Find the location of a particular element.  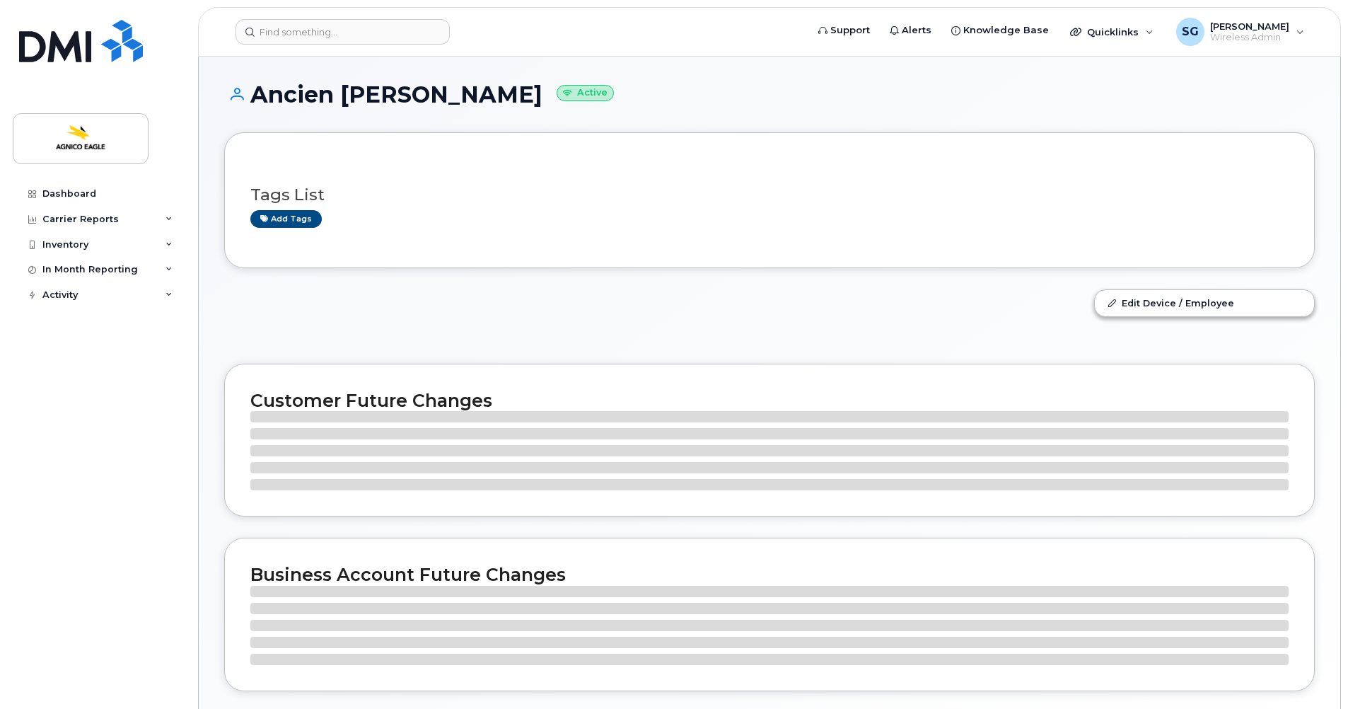

small: Active is located at coordinates (585, 93).